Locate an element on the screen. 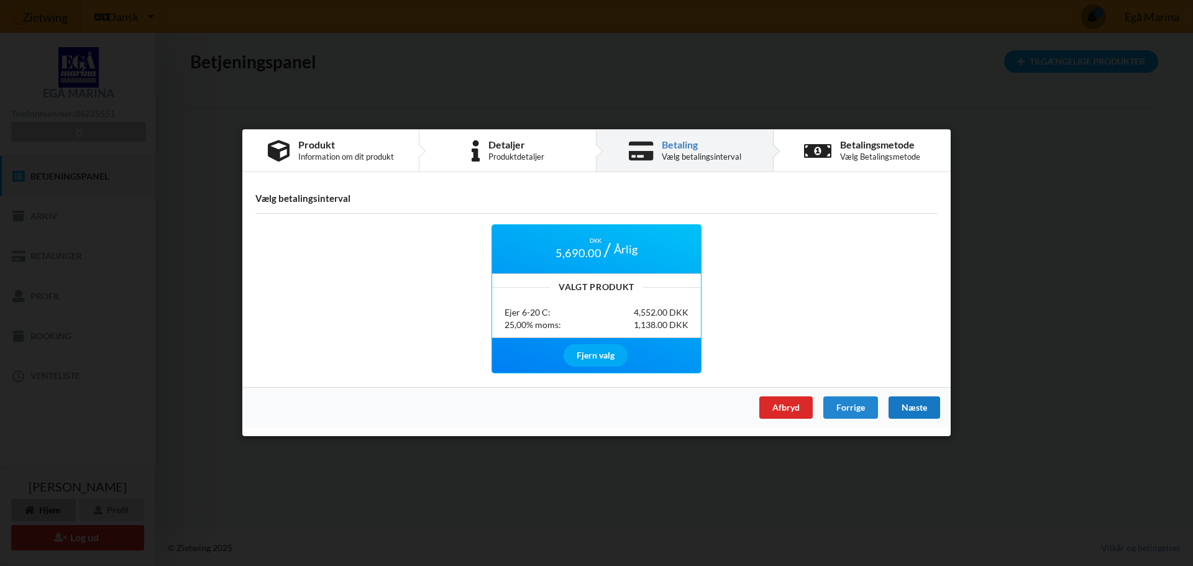 The width and height of the screenshot is (1193, 566). div: Årlig is located at coordinates (626, 250).